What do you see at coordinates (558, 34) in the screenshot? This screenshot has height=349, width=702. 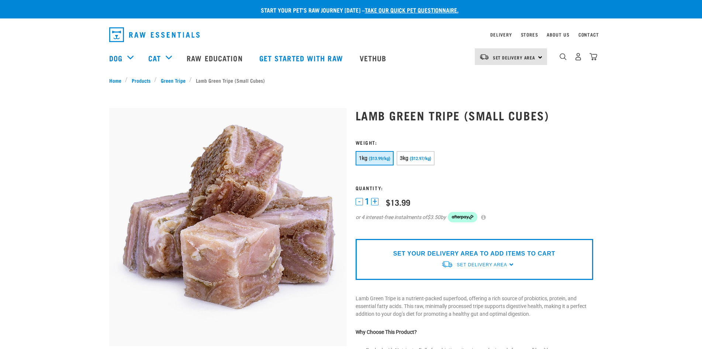 I see `a: About Us` at bounding box center [558, 34].